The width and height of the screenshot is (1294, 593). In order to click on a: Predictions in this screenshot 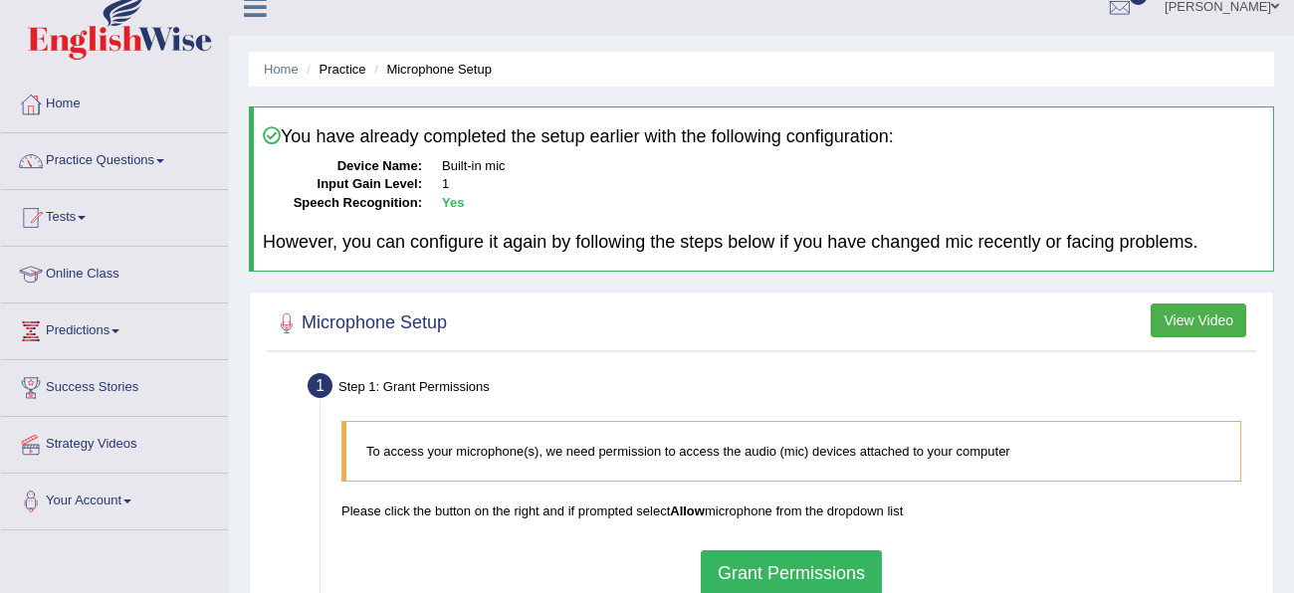, I will do `click(114, 329)`.